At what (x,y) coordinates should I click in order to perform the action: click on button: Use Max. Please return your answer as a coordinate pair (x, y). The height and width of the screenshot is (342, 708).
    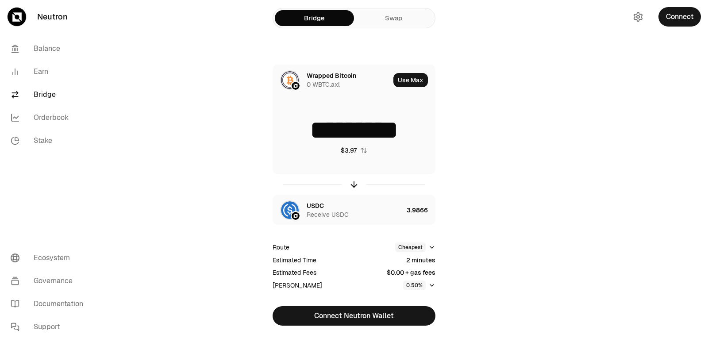
    Looking at the image, I should click on (410, 80).